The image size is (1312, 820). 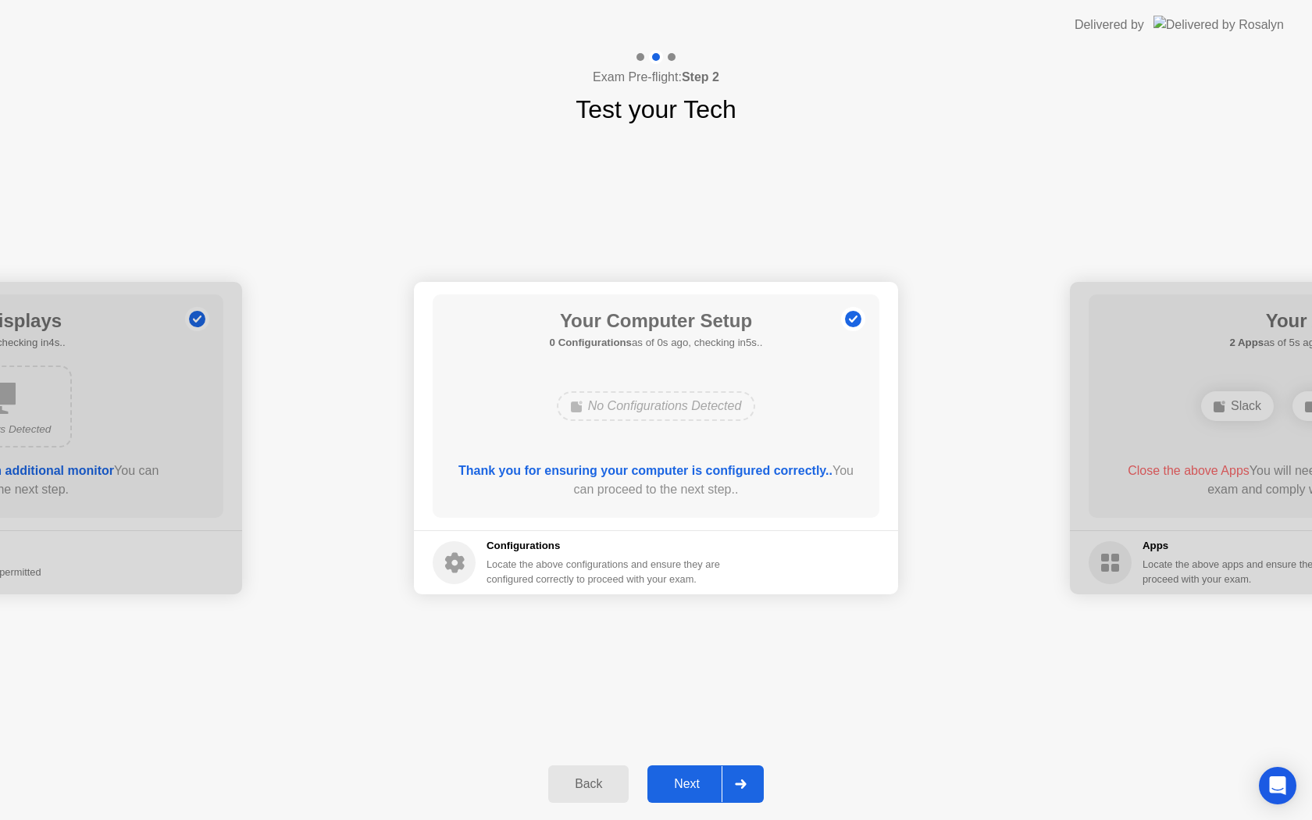 What do you see at coordinates (656, 321) in the screenshot?
I see `h1: Your Computer Setup` at bounding box center [656, 321].